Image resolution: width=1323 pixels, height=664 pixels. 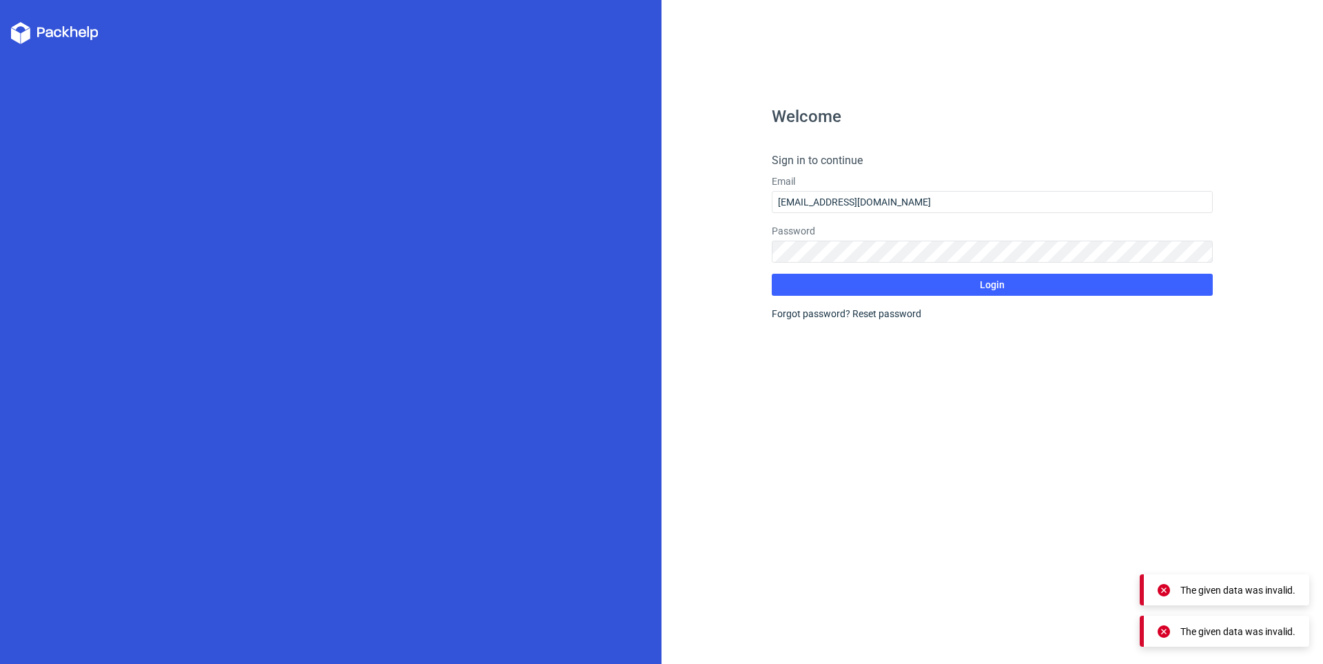 I want to click on h1: Welcome, so click(x=992, y=116).